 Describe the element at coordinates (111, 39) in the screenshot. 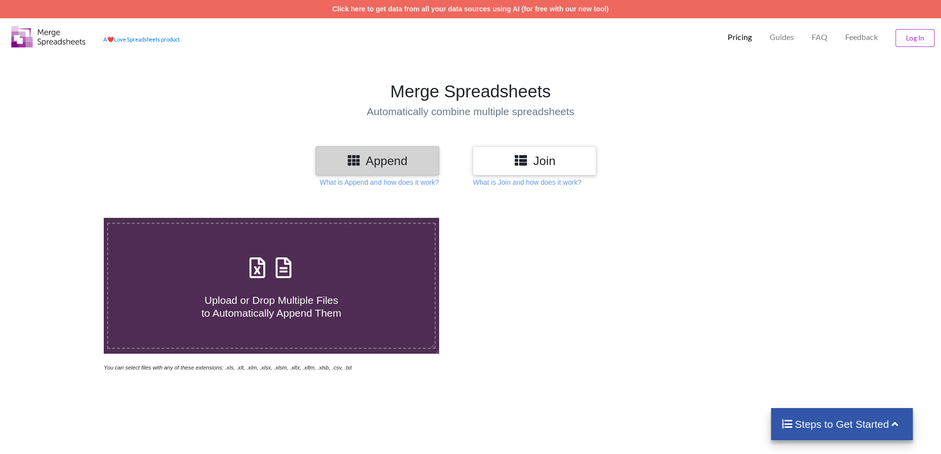

I see `span: heart` at that location.